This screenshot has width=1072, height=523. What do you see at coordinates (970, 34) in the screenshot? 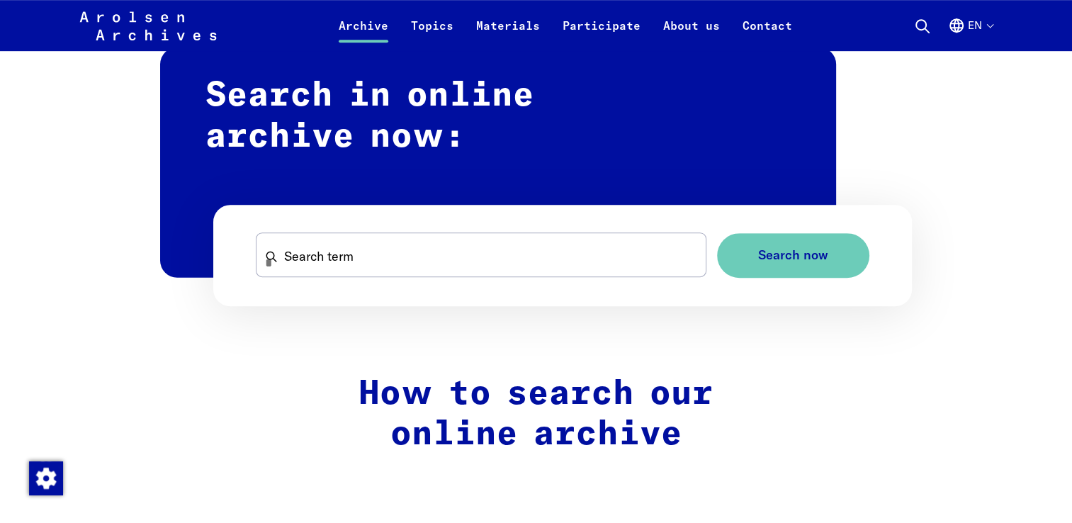
I see `button: English, language selection` at bounding box center [970, 34].